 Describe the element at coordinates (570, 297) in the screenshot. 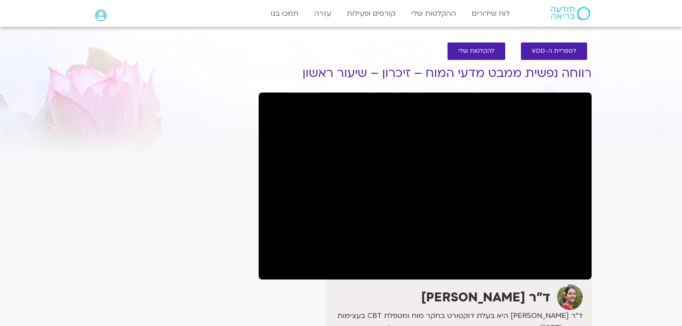

I see `img: ד"ר נועה אלבלדה` at that location.